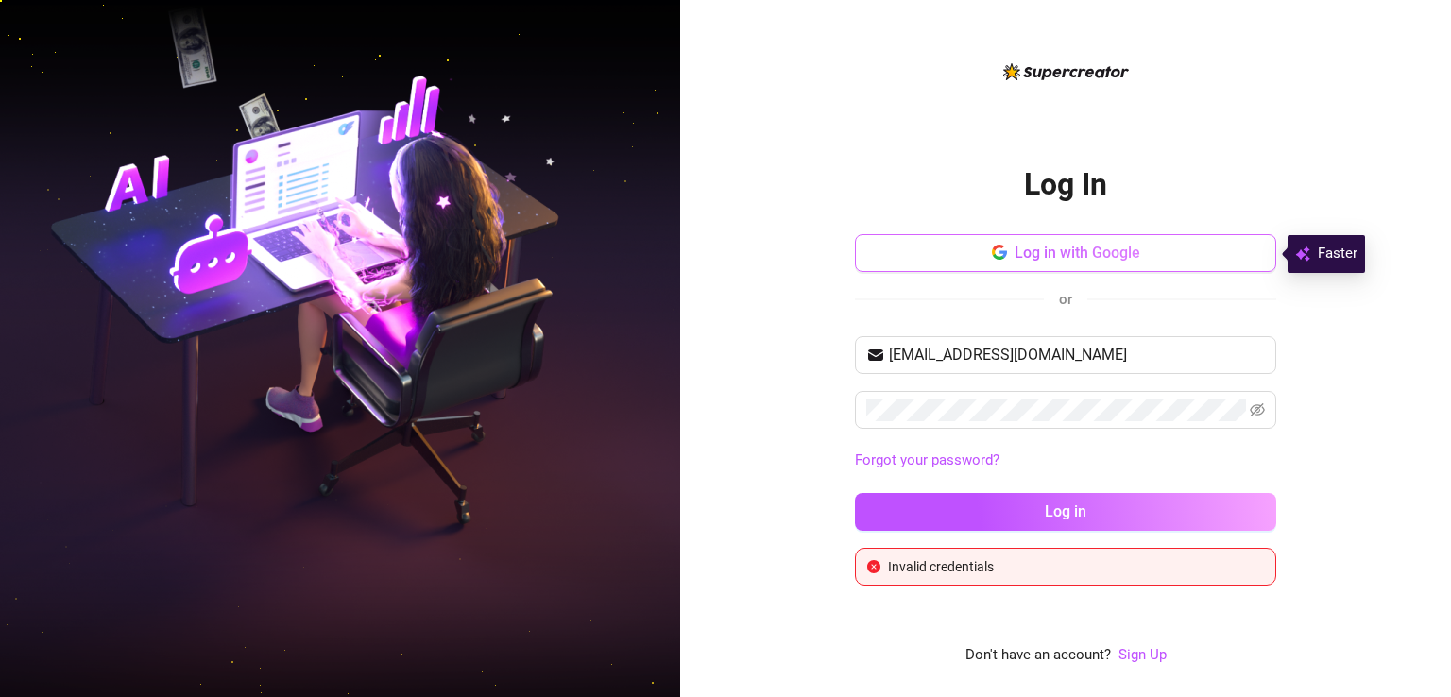 The height and width of the screenshot is (697, 1451). Describe the element at coordinates (1066, 184) in the screenshot. I see `h2: Log In` at that location.